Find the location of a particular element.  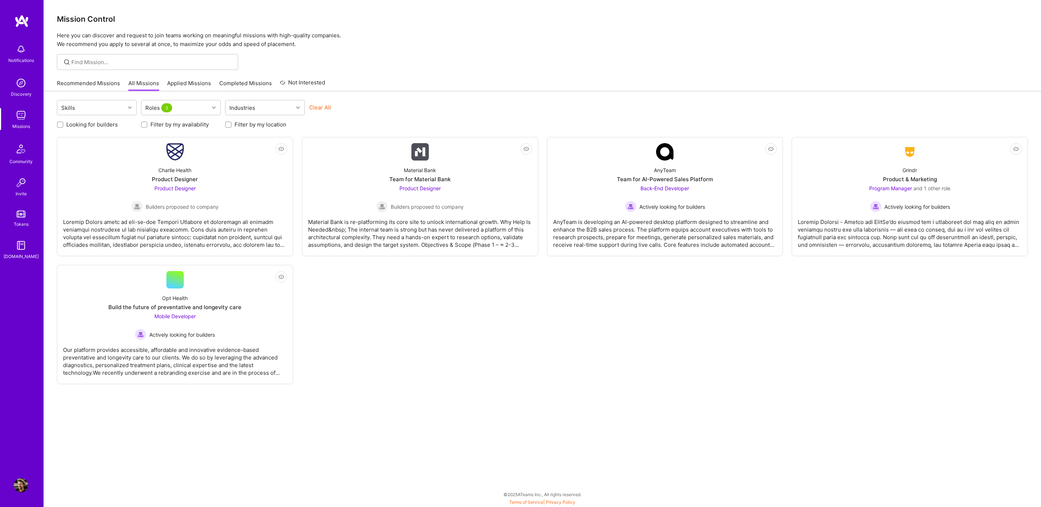

div: Team for AI-Powered Sales Platform is located at coordinates (665, 179).